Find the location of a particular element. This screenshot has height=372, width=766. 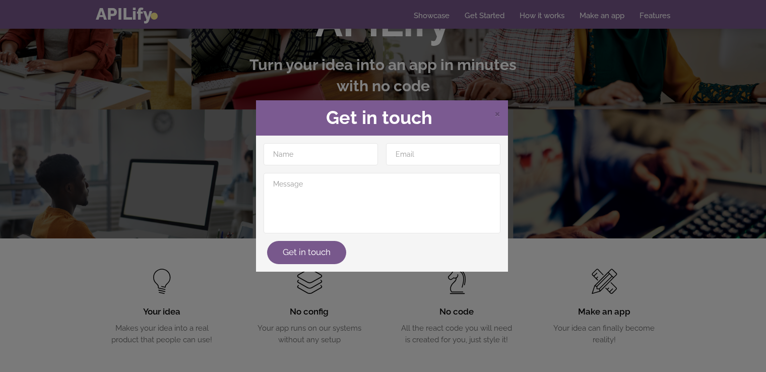

input: Email is located at coordinates (443, 154).